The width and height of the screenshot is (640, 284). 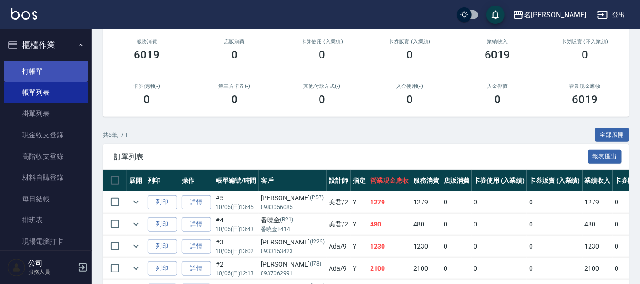 What do you see at coordinates (293, 180) in the screenshot?
I see `th: 客戶` at bounding box center [293, 180].